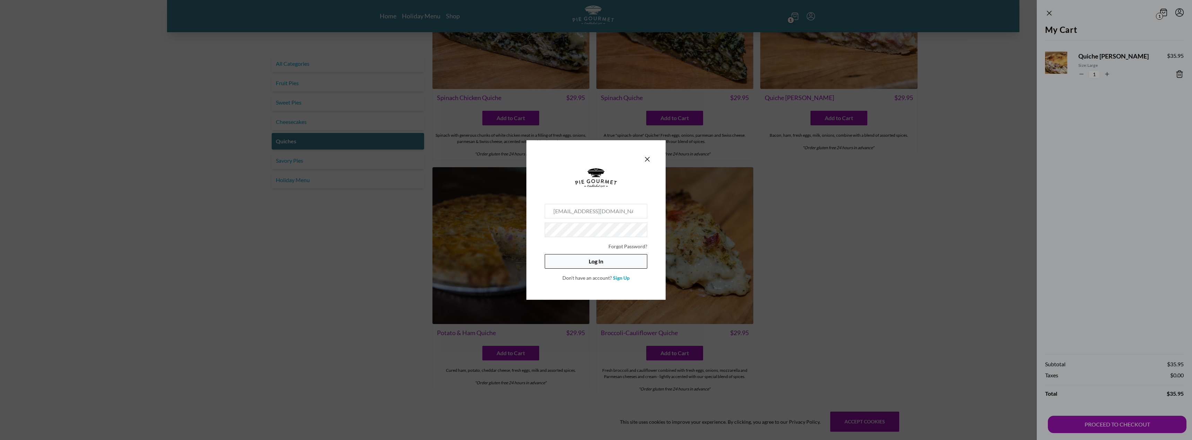 The image size is (1192, 440). What do you see at coordinates (596, 262) in the screenshot?
I see `button: Log In` at bounding box center [596, 262].